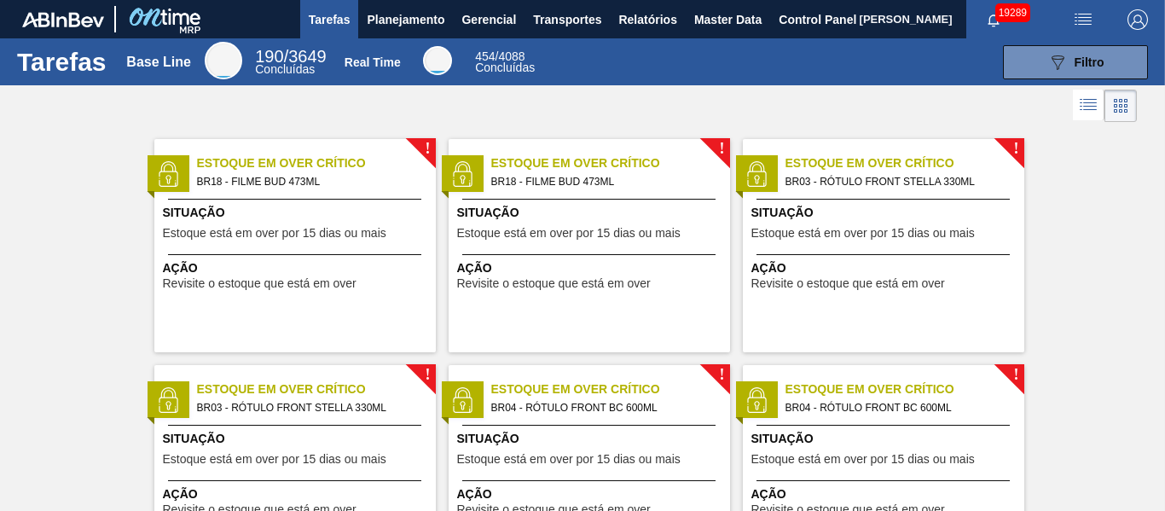  Describe the element at coordinates (500, 56) in the screenshot. I see `span: / 4088` at that location.